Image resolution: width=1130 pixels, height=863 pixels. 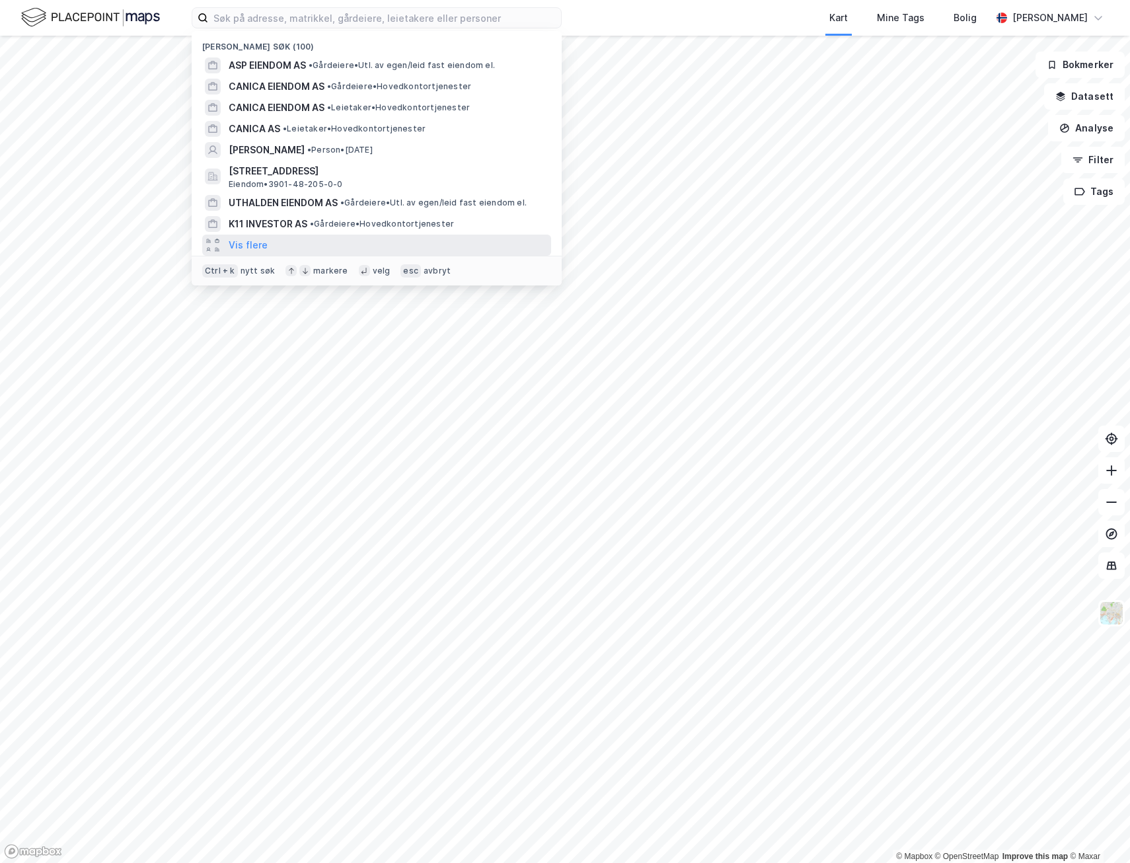 What do you see at coordinates (1086, 128) in the screenshot?
I see `button: Analyse` at bounding box center [1086, 128].